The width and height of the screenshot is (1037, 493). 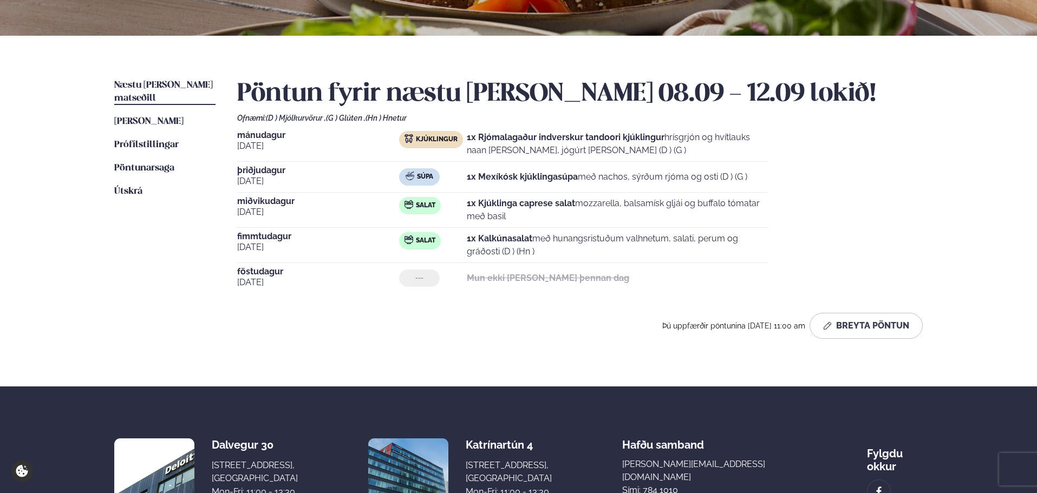 What do you see at coordinates (146, 145) in the screenshot?
I see `span: Prófílstillingar` at bounding box center [146, 145].